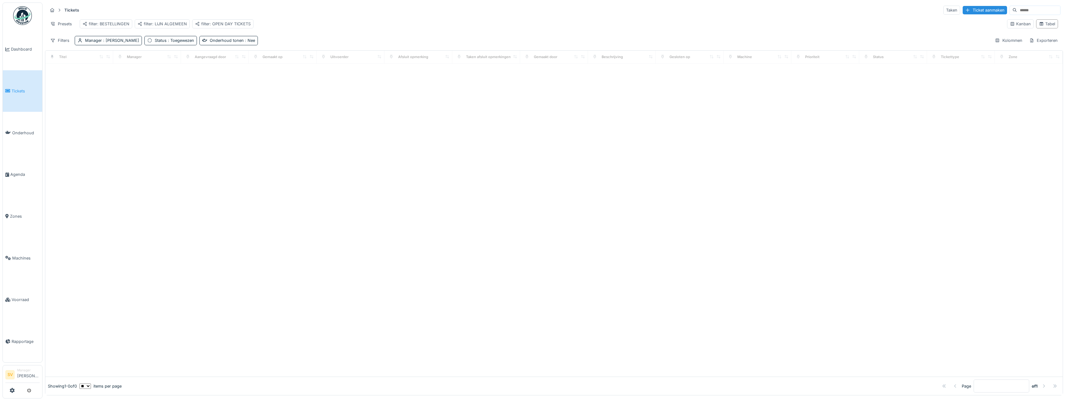 This screenshot has height=401, width=1068. Describe the element at coordinates (1047, 24) in the screenshot. I see `div: Tabel` at that location.